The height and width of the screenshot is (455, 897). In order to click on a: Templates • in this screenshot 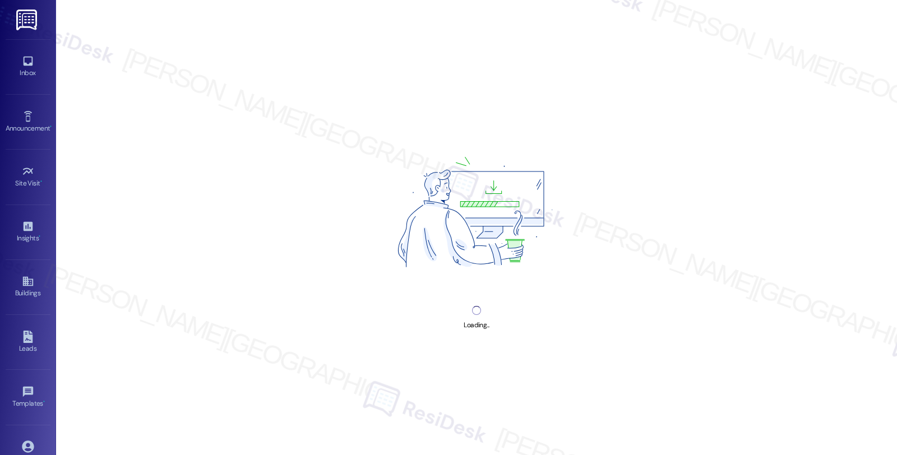, I will do `click(28, 398)`.